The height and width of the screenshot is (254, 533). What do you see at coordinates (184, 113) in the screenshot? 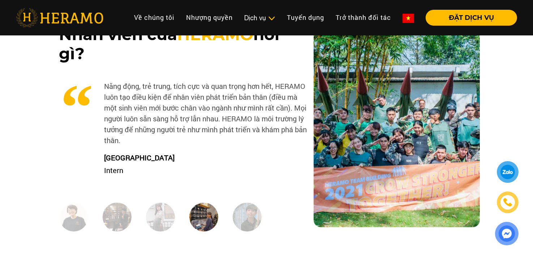
I see `p: Năng động, trẻ trung, tích cực và quan trọng hơn hết, HERAMO luôn tạo điều kiện để nhân viên phát...` at bounding box center [184, 113].